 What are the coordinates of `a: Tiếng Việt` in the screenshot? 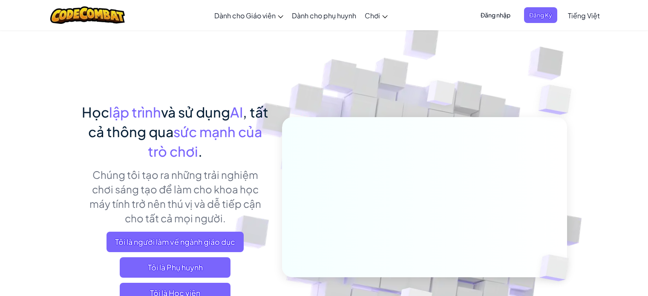 It's located at (584, 15).